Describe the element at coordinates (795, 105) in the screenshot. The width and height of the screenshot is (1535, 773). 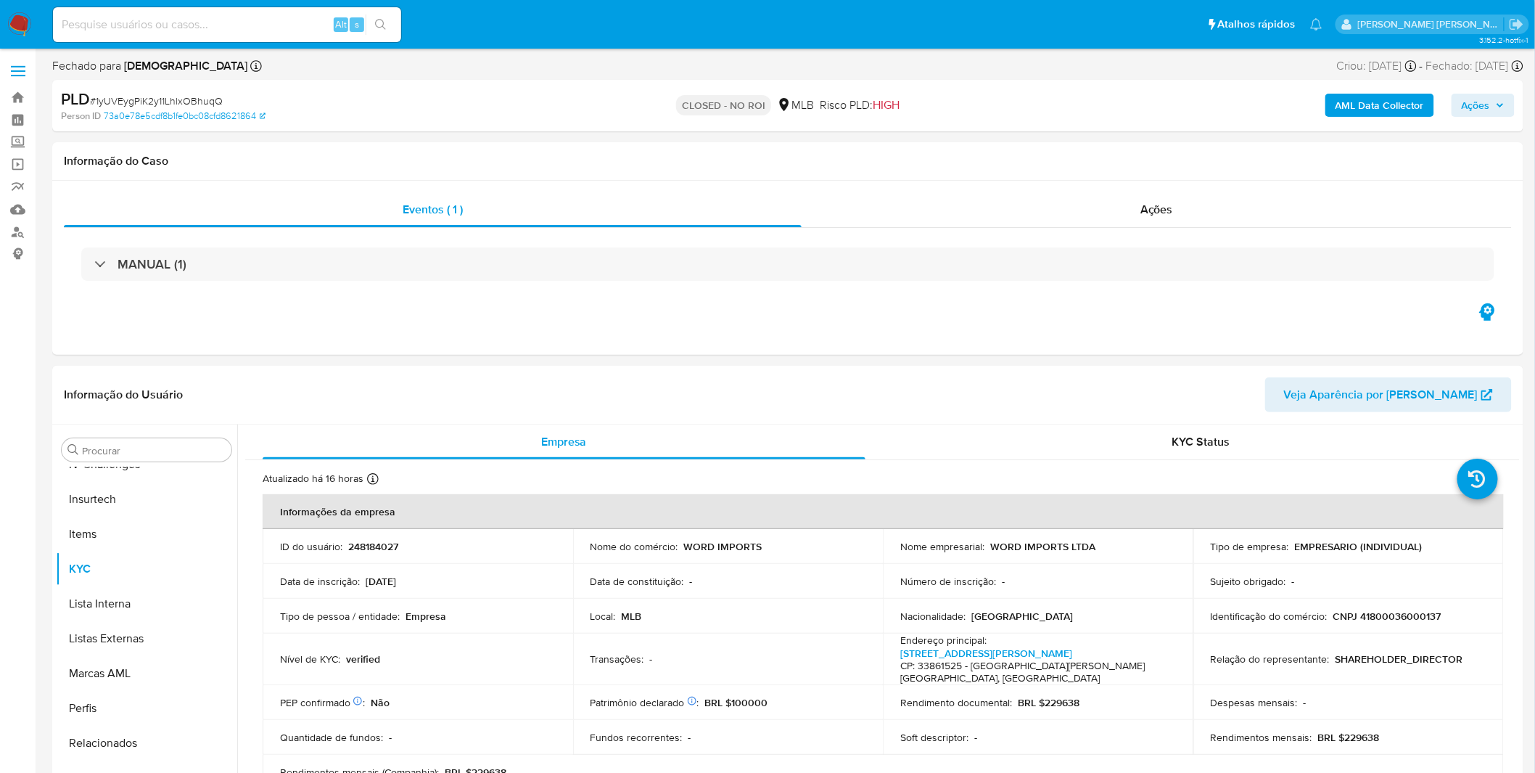
I see `div: MLB` at that location.